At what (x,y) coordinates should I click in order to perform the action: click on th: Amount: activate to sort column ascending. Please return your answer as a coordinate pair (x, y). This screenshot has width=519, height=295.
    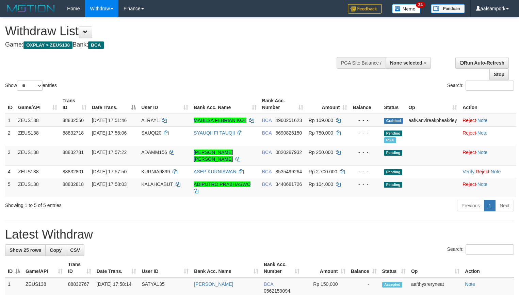
    Looking at the image, I should click on (325, 268).